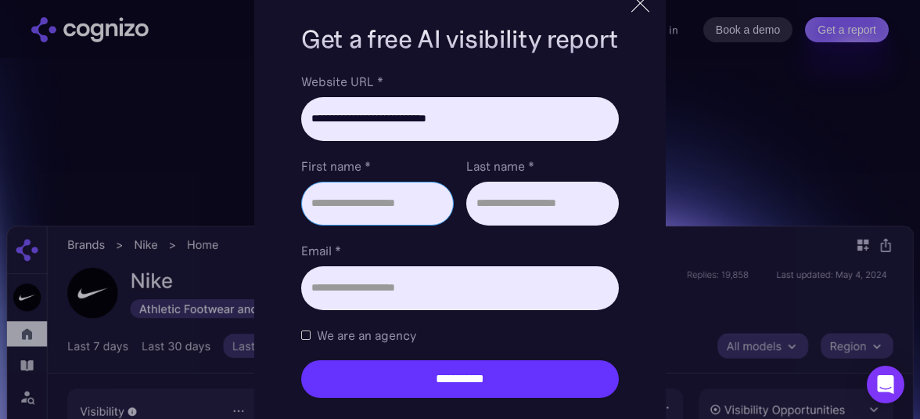 The height and width of the screenshot is (419, 920). What do you see at coordinates (460, 250) in the screenshot?
I see `label: Email *` at bounding box center [460, 250].